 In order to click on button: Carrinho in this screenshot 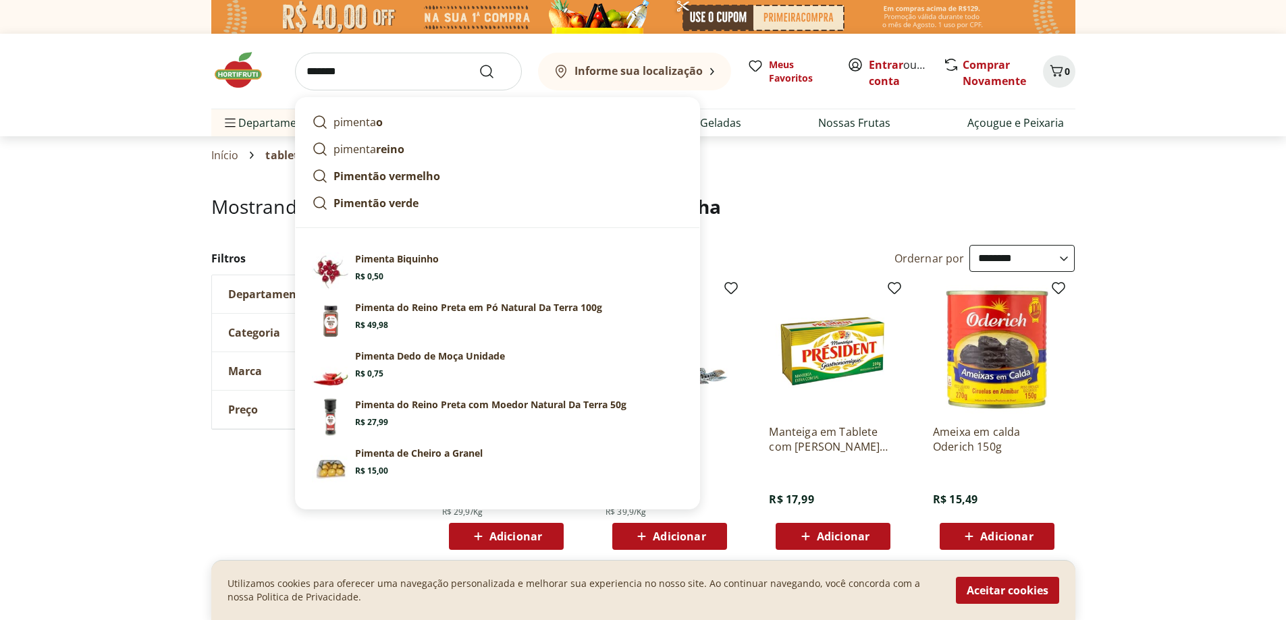, I will do `click(1059, 72)`.